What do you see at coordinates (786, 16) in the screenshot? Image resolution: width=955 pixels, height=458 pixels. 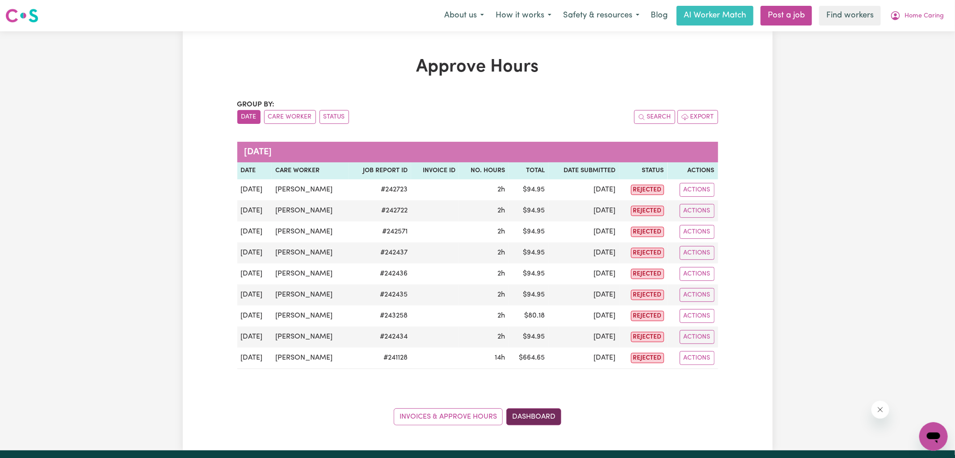 I see `a: Post a job` at bounding box center [786, 16].